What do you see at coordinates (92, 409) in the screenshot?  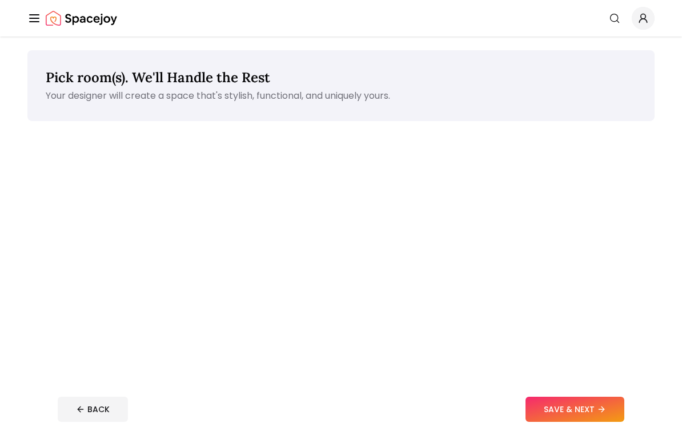 I see `button: BACK` at bounding box center [92, 409].